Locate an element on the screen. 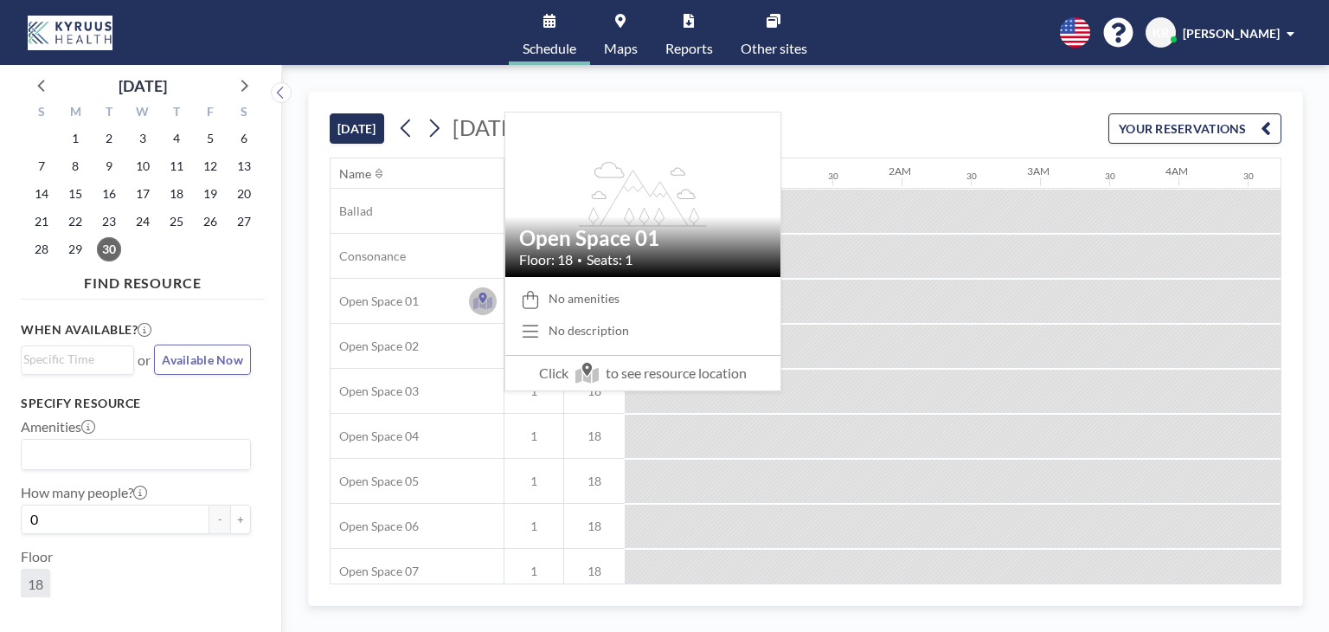  label: How many people? is located at coordinates (84, 492).